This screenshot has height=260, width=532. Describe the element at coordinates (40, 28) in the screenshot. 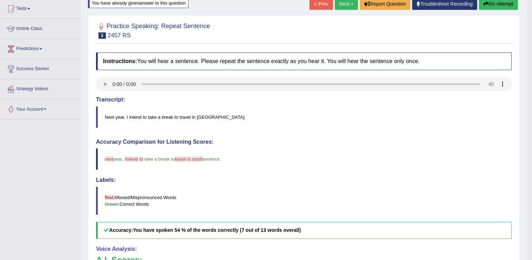

I see `a: Online Class` at that location.